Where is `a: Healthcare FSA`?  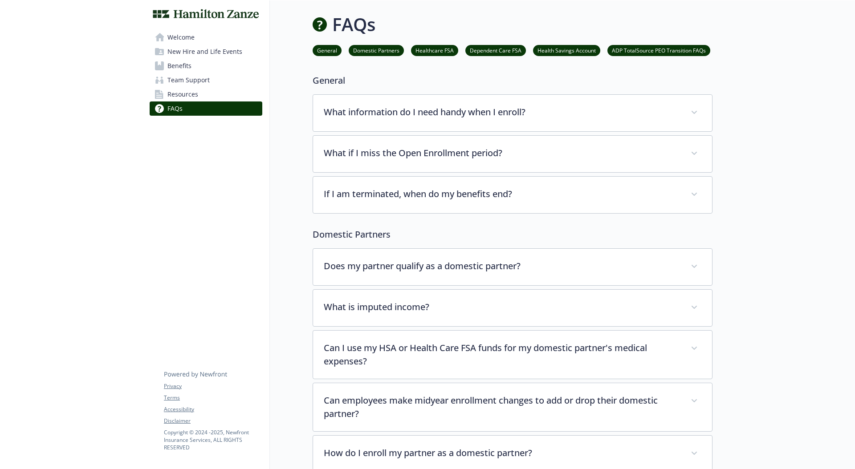 a: Healthcare FSA is located at coordinates (435, 50).